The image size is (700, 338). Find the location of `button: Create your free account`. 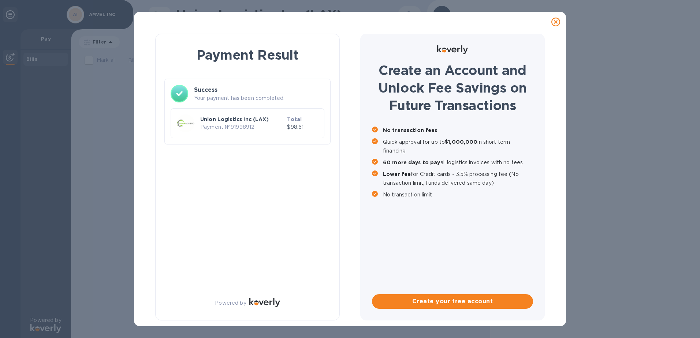

button: Create your free account is located at coordinates (452, 302).